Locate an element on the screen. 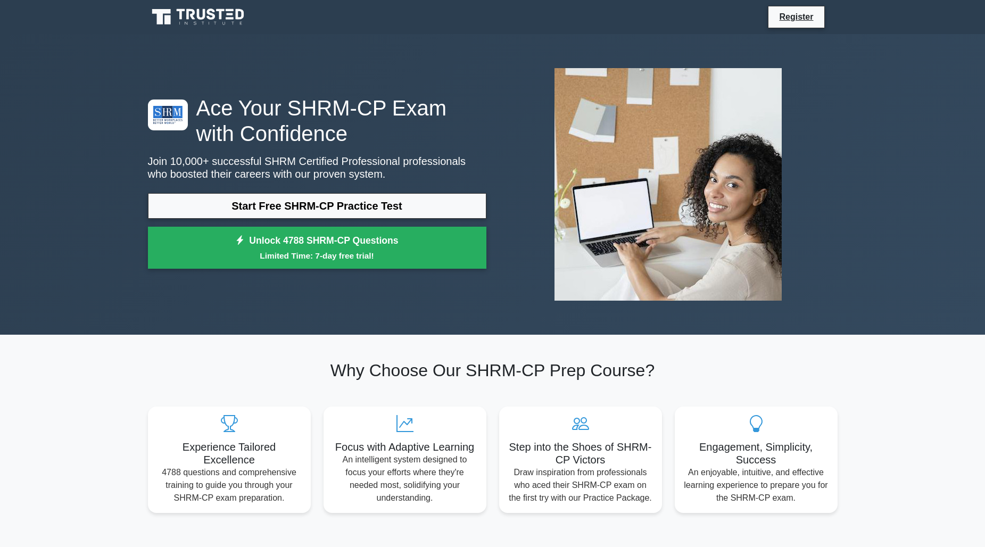 The width and height of the screenshot is (985, 547). h2: Why Choose Our SHRM-CP Prep Course? is located at coordinates (493, 370).